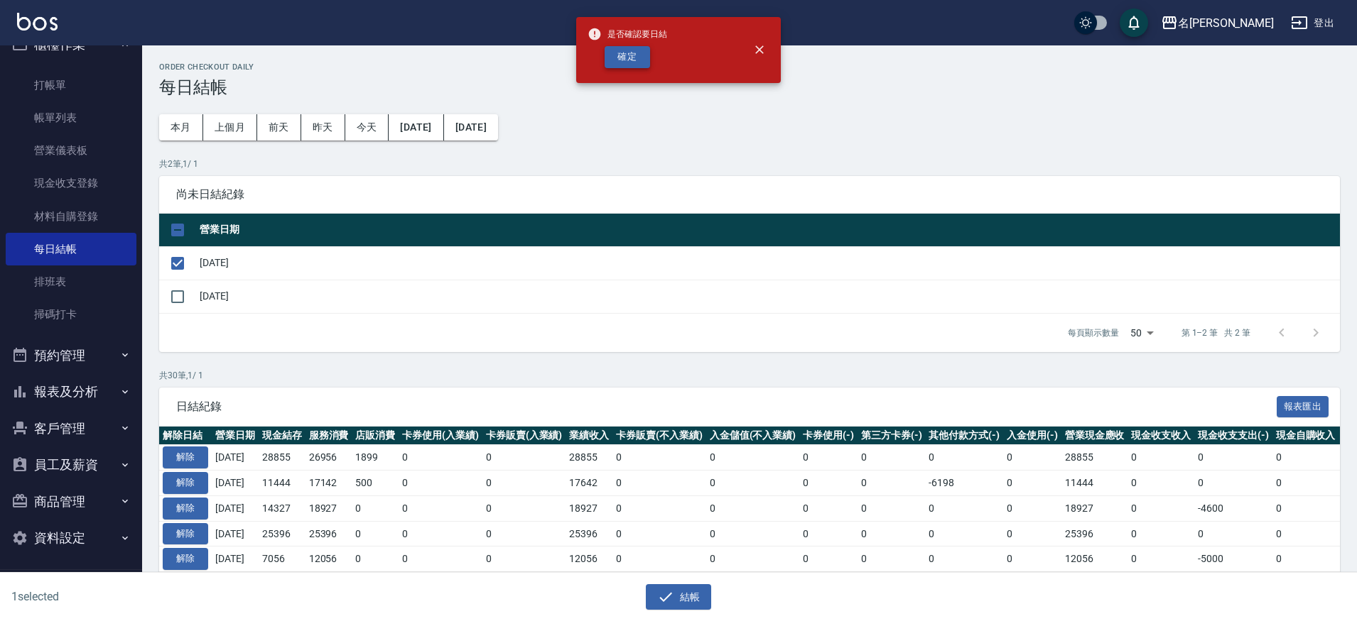 The width and height of the screenshot is (1357, 621). I want to click on th: 店販消費, so click(375, 436).